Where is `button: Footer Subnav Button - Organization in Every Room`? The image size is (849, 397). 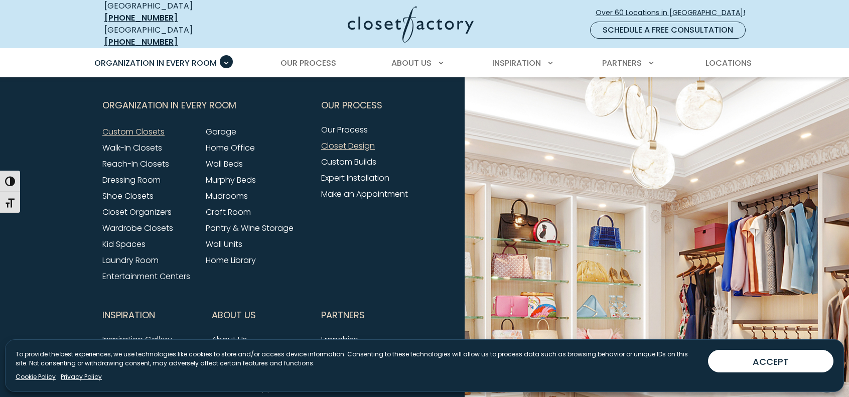 button: Footer Subnav Button - Organization in Every Room is located at coordinates (206, 105).